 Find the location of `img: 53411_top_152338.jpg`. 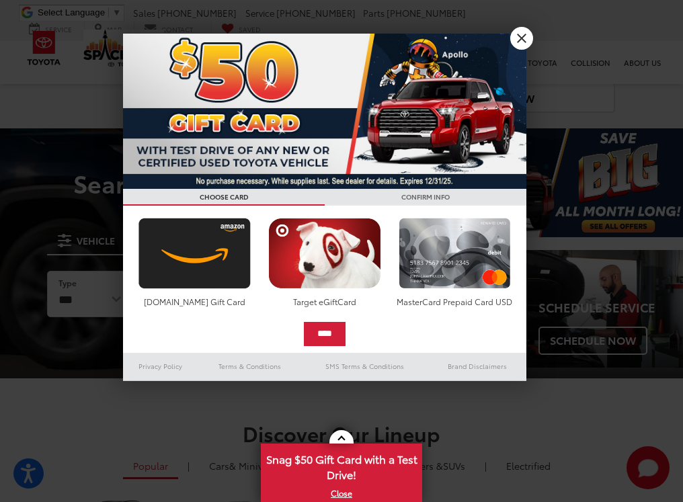

img: 53411_top_152338.jpg is located at coordinates (325, 111).